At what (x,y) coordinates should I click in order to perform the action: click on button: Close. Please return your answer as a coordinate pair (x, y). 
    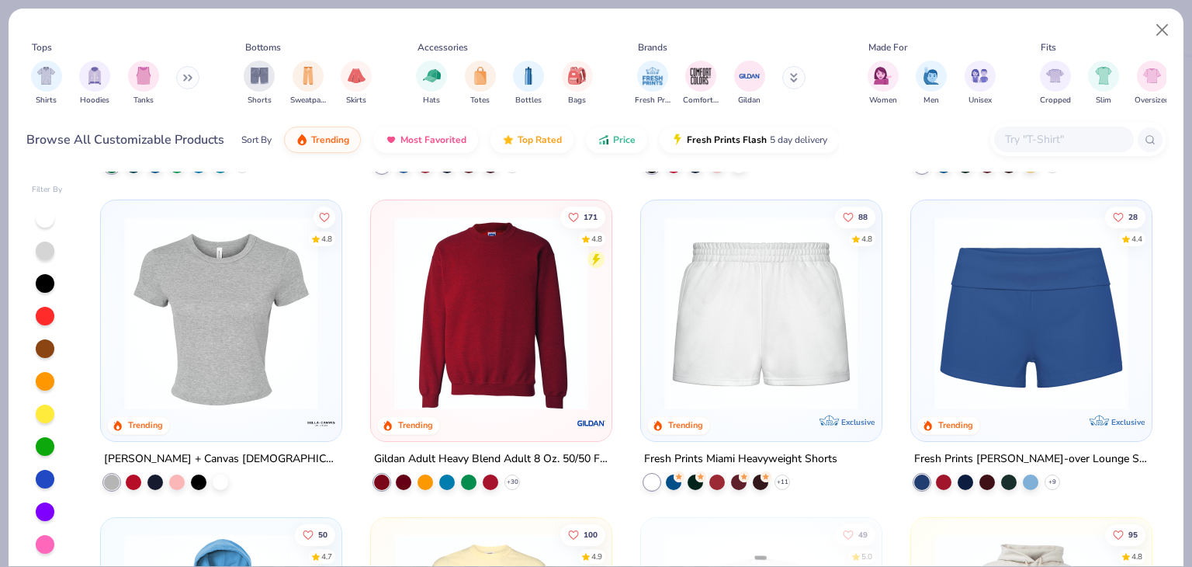
    Looking at the image, I should click on (1163, 30).